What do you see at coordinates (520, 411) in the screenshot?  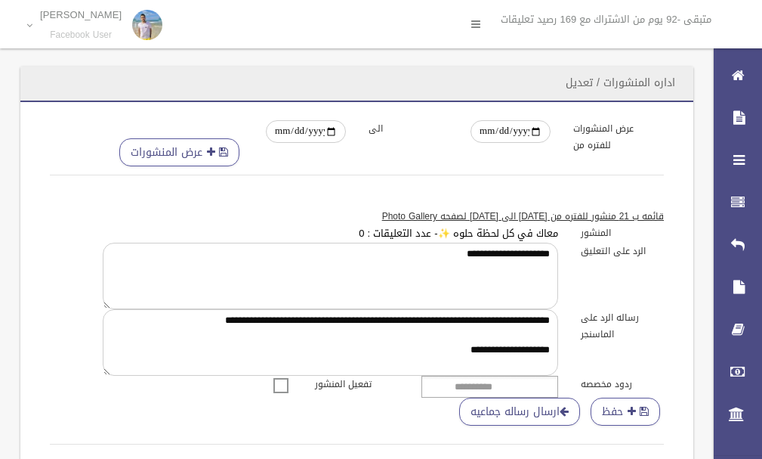 I see `a: ارسال رساله جماعيه` at bounding box center [520, 411].